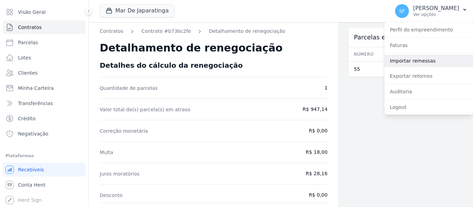  What do you see at coordinates (247, 31) in the screenshot?
I see `a: Detalhamento de renegociação` at bounding box center [247, 31].